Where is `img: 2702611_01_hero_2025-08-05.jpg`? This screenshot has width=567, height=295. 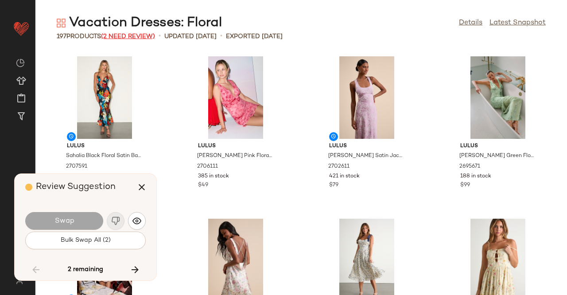 img: 2702611_01_hero_2025-08-05.jpg is located at coordinates (367, 97).